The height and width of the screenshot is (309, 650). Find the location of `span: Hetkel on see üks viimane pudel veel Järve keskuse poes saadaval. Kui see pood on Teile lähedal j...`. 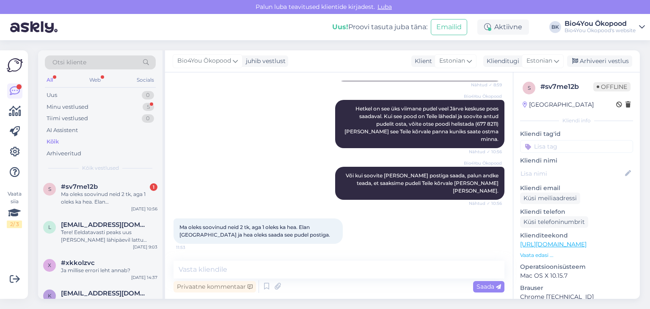

span: Hetkel on see üks viimane pudel veel Järve keskuse poes saadaval. Kui see pood on Teile lähedal j... is located at coordinates (422, 124).